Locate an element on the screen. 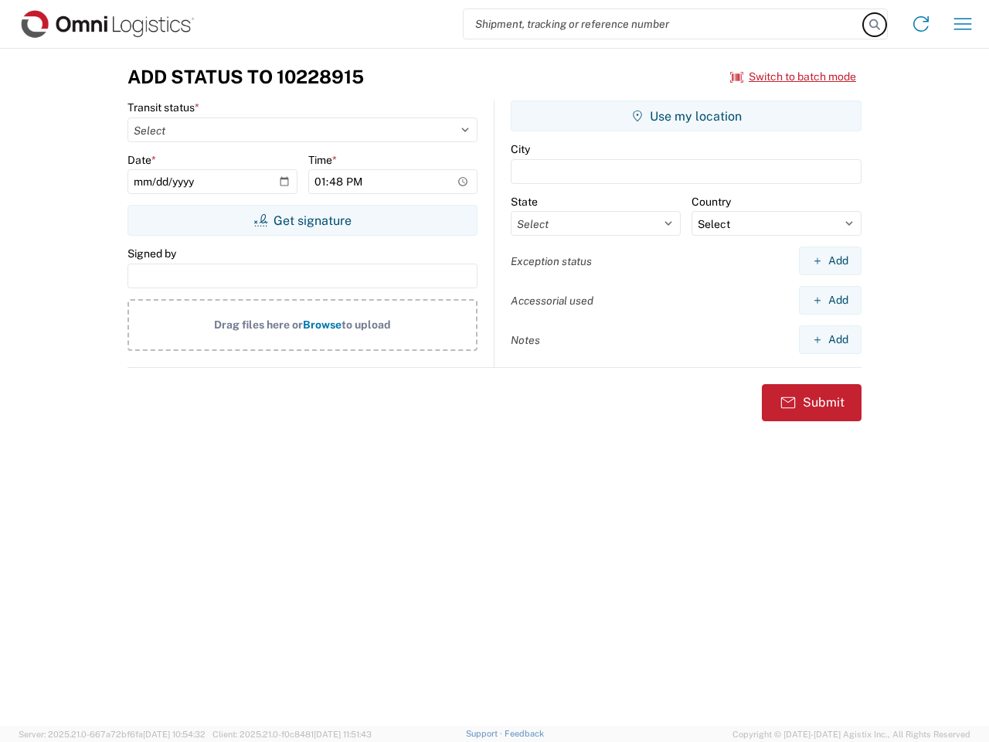 Image resolution: width=989 pixels, height=742 pixels. label: Transit status is located at coordinates (163, 107).